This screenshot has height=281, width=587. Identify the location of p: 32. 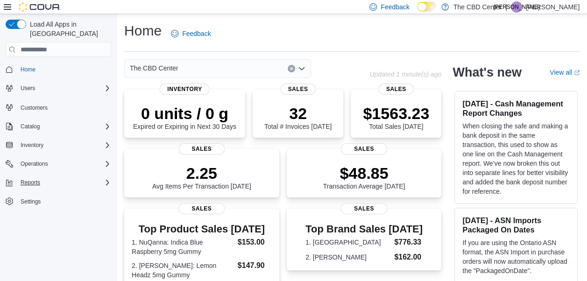
(298, 113).